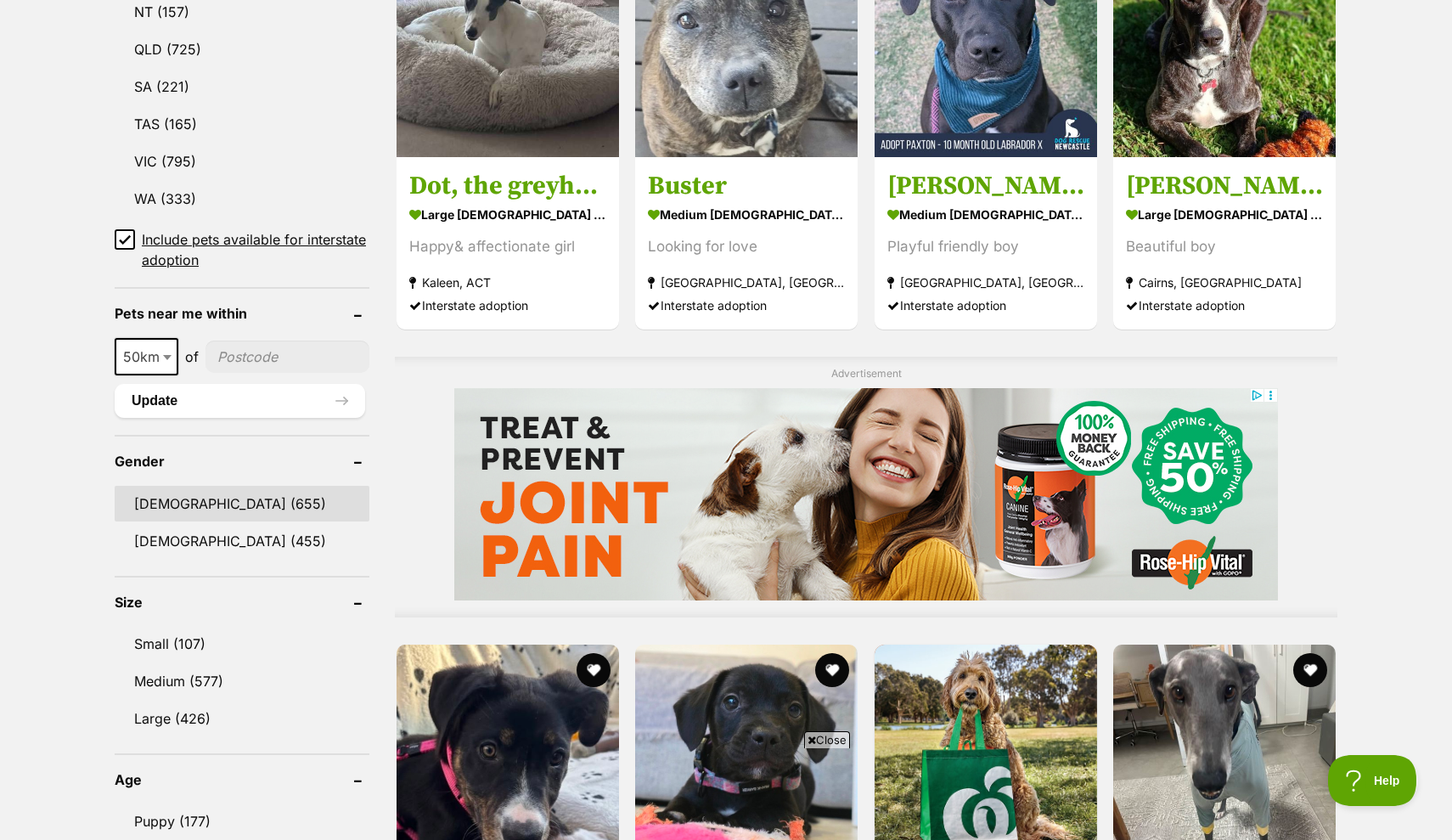 The width and height of the screenshot is (1452, 840). Describe the element at coordinates (239, 401) in the screenshot. I see `button: Update` at that location.